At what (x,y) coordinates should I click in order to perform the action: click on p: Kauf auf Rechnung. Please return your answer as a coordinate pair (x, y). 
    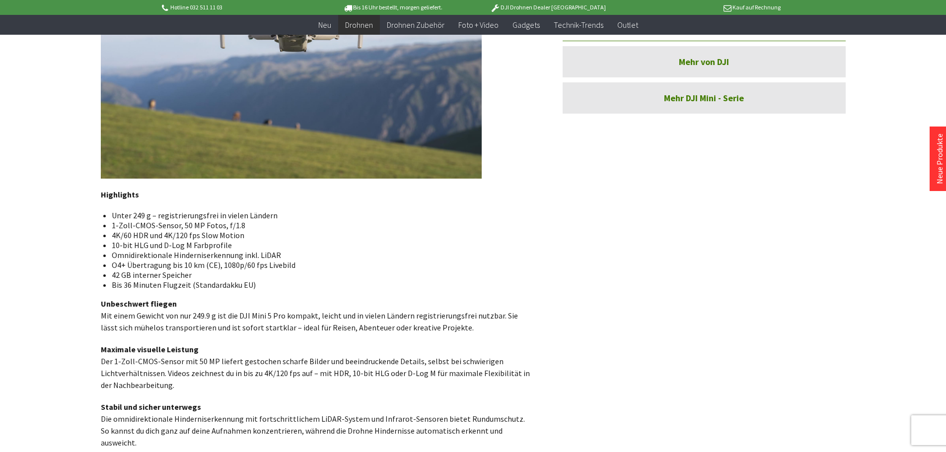
    Looking at the image, I should click on (703, 7).